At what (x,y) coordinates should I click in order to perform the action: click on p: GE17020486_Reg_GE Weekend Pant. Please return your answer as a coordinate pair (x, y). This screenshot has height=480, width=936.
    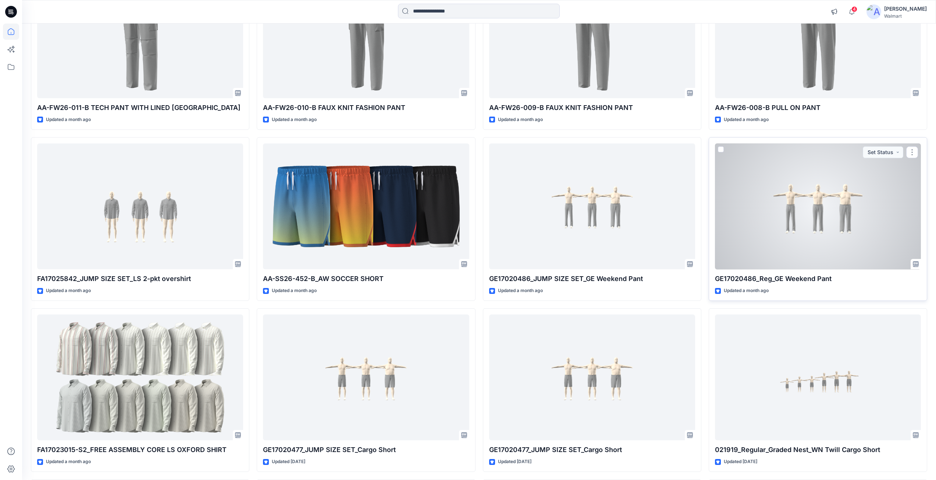
    Looking at the image, I should click on (818, 279).